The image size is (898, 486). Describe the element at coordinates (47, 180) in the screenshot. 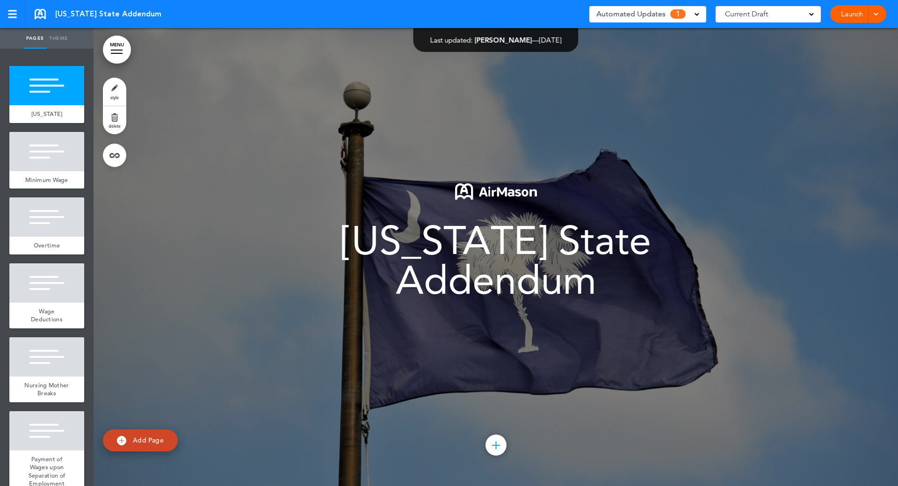

I see `a: Minimum Wage` at that location.